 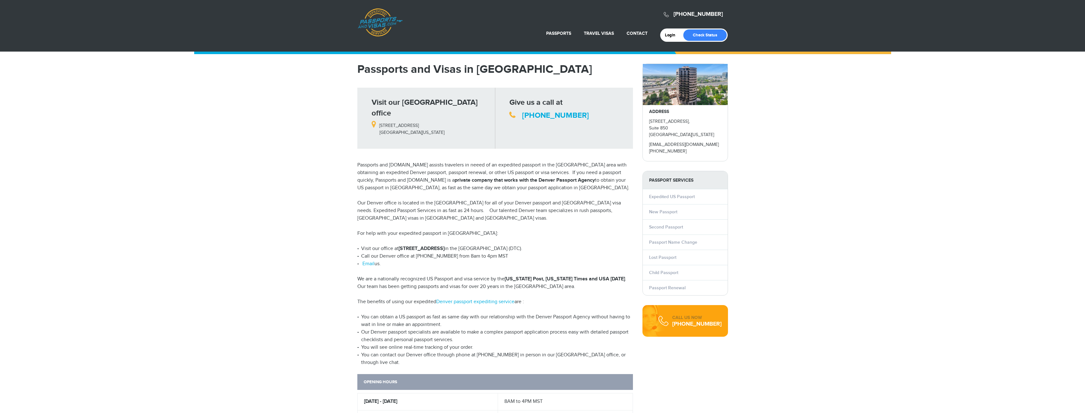 What do you see at coordinates (536, 102) in the screenshot?
I see `strong: Give us a call at` at bounding box center [536, 102].